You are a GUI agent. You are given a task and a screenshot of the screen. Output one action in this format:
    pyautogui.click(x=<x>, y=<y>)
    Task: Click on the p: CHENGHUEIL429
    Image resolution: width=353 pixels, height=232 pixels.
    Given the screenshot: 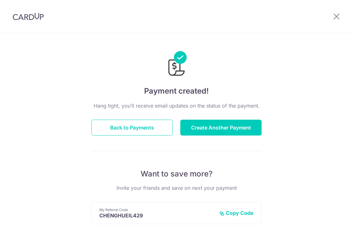 What is the action you would take?
    pyautogui.click(x=157, y=215)
    